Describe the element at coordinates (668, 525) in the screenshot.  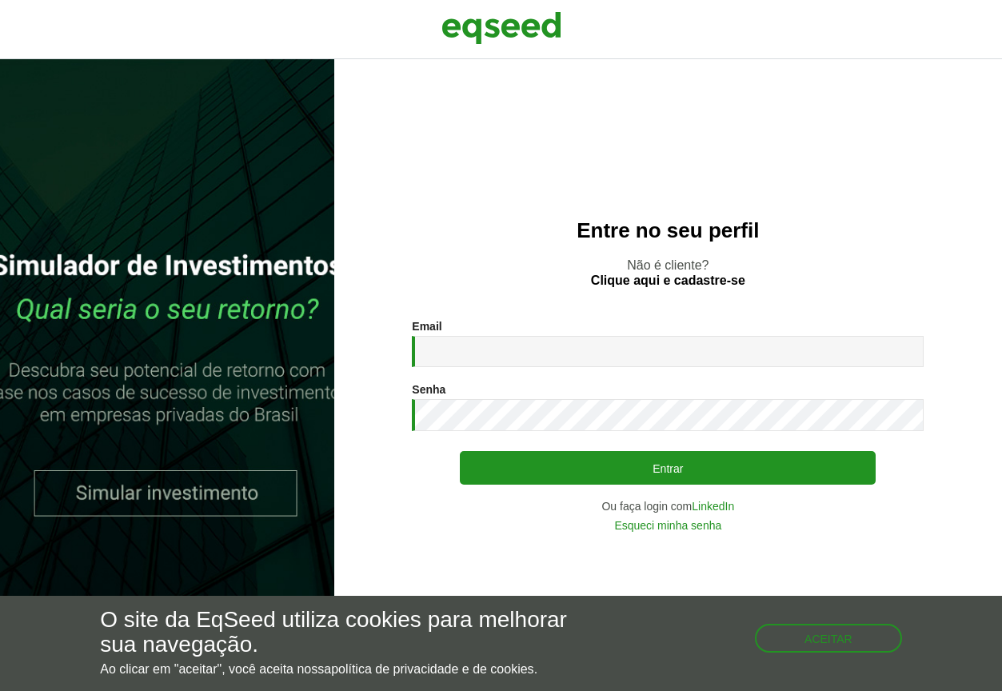
I see `a: Esqueci minha senha` at that location.